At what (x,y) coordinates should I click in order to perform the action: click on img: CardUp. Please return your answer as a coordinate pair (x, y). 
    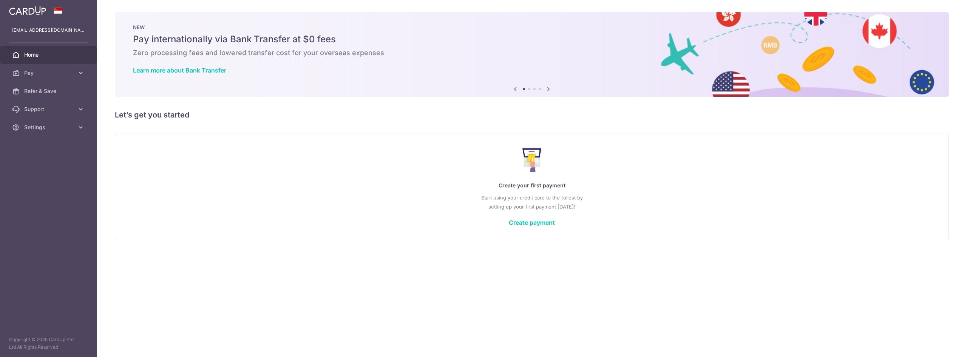
    Looking at the image, I should click on (28, 11).